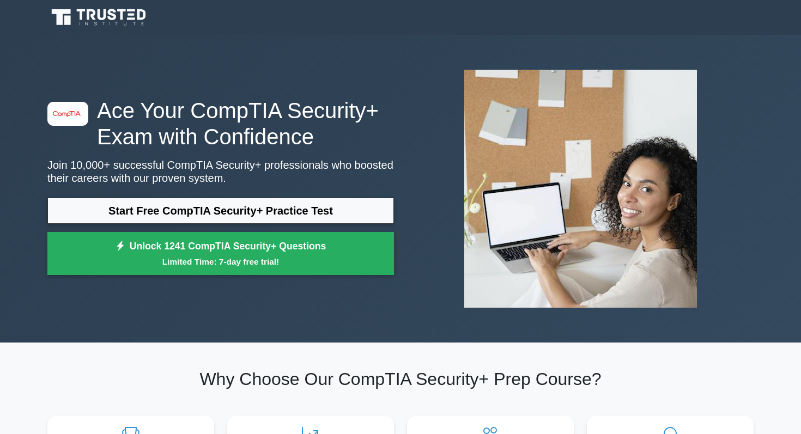  I want to click on a: Unlock 1241 CompTIA Security+ QuestionsLimited Time: 7-day free trial!, so click(221, 254).